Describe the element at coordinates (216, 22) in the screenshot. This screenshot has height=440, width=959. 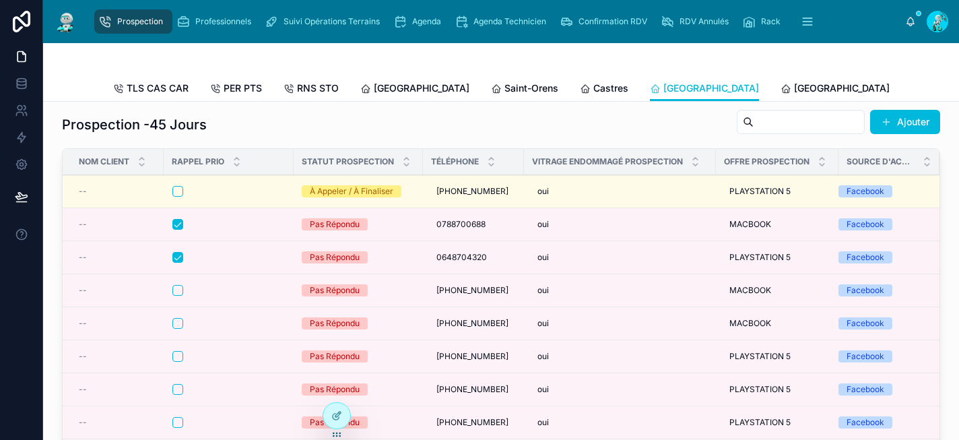
I see `a: Professionnels` at that location.